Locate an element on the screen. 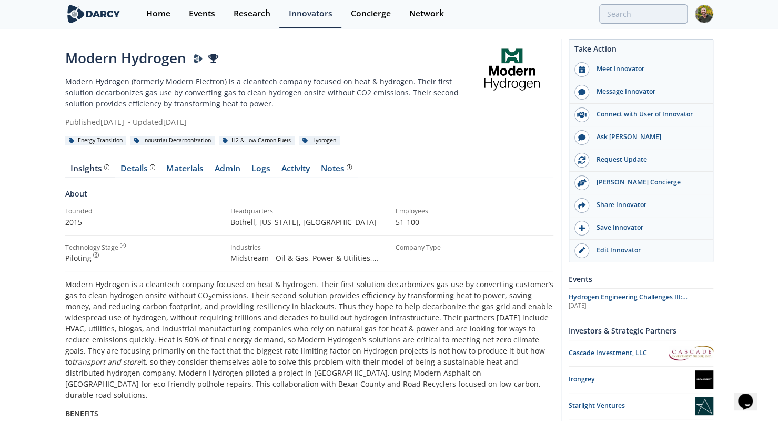  em: transport and store is located at coordinates (106, 361).